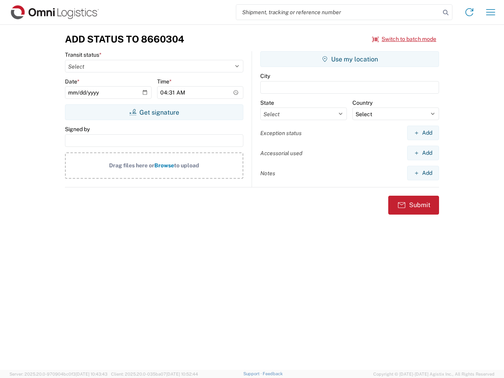  What do you see at coordinates (154, 112) in the screenshot?
I see `button: Get signature` at bounding box center [154, 112].